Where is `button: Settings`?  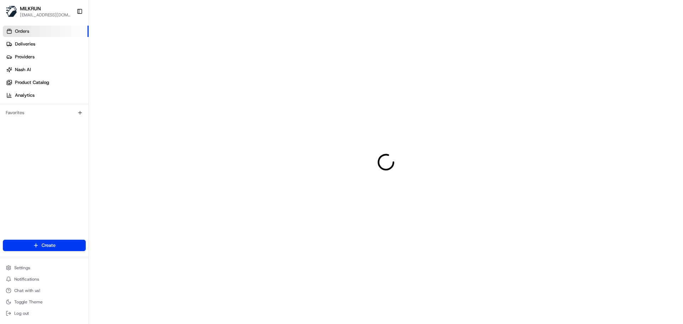
button: Settings is located at coordinates (44, 268).